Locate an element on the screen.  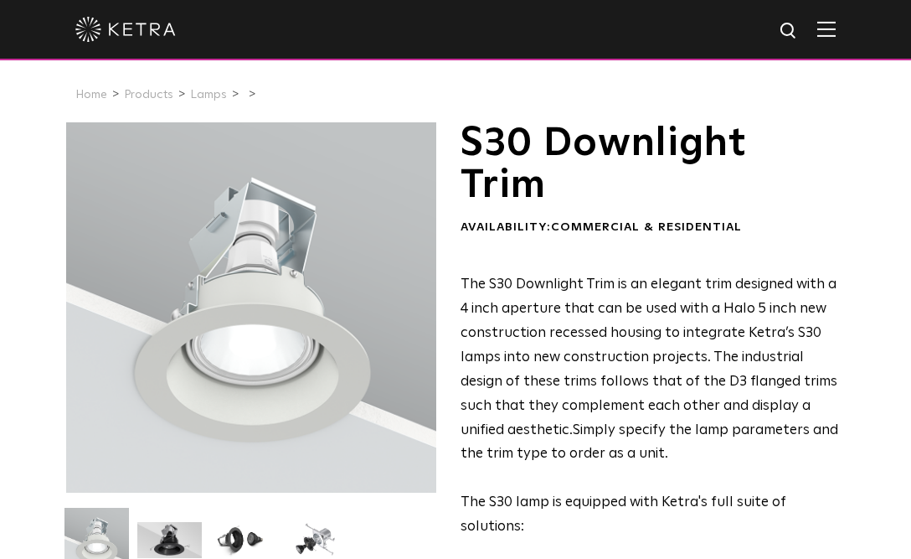
img: search icon is located at coordinates (789, 31).